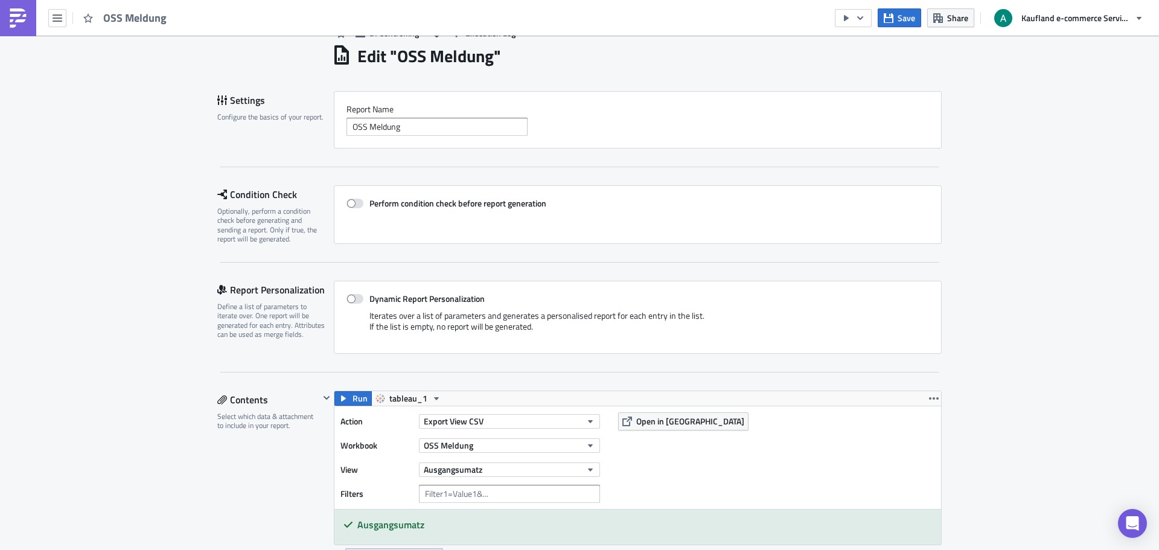 Image resolution: width=1159 pixels, height=550 pixels. I want to click on button: Run, so click(353, 398).